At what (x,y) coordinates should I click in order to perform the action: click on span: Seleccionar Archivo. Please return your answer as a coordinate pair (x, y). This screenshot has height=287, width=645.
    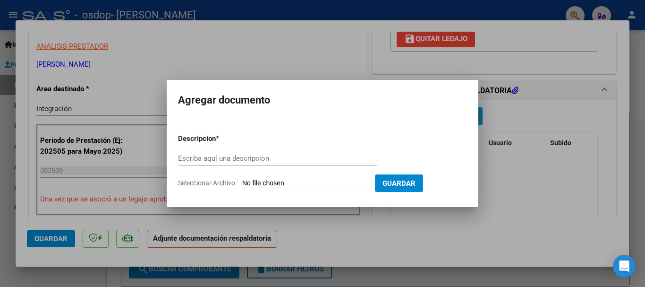
    Looking at the image, I should click on (206, 183).